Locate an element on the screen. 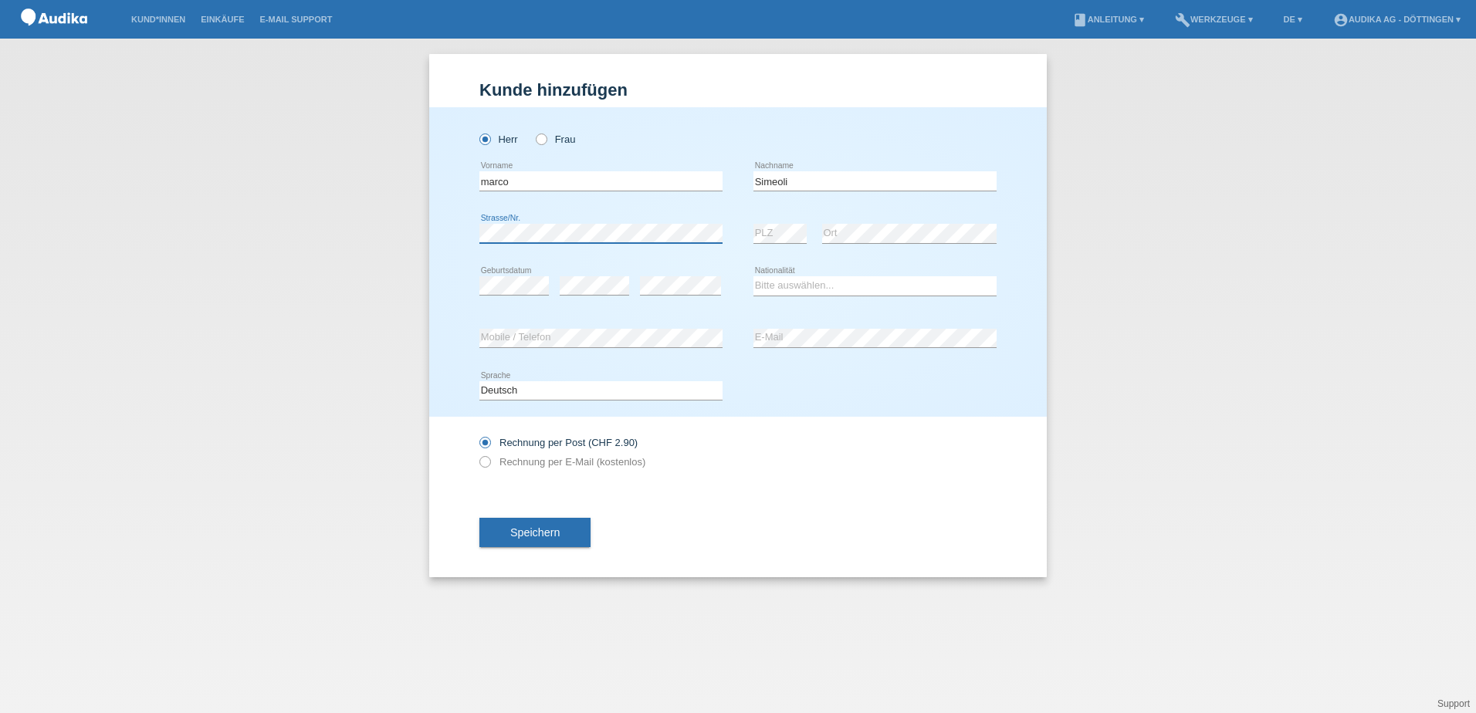 Image resolution: width=1476 pixels, height=713 pixels. input: Frau is located at coordinates (540, 138).